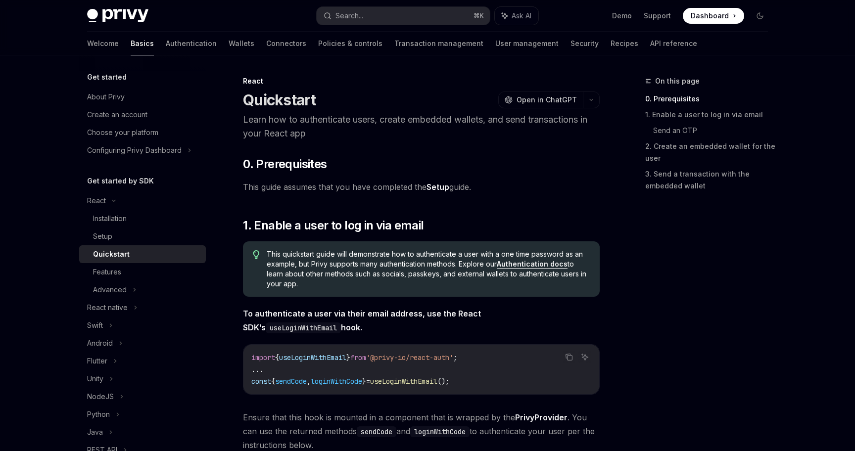 The width and height of the screenshot is (855, 451). Describe the element at coordinates (527, 44) in the screenshot. I see `a: User management` at that location.